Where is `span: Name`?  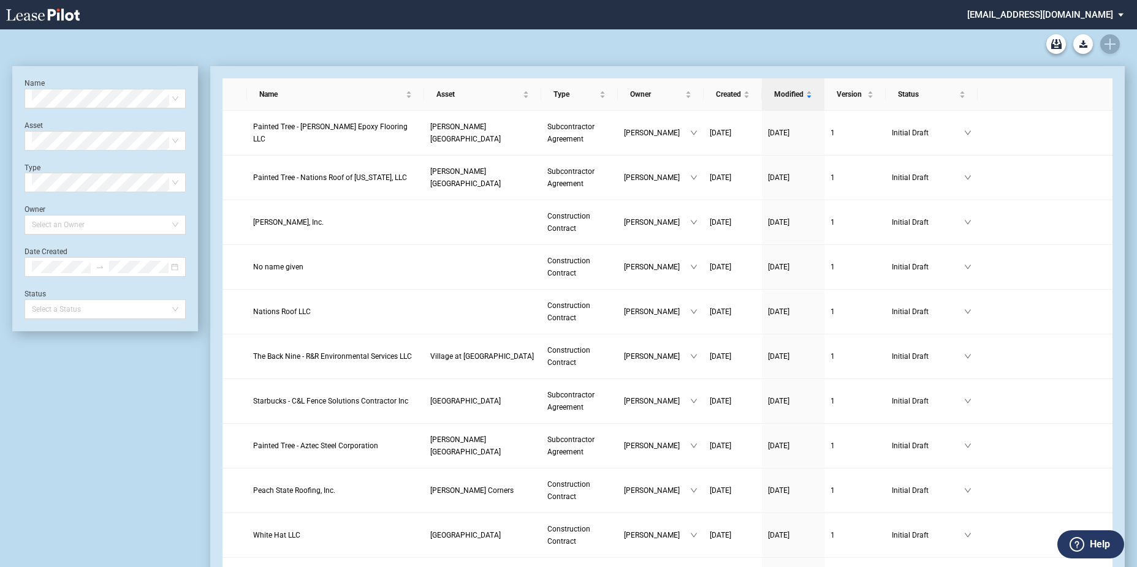
span: Name is located at coordinates (331, 94).